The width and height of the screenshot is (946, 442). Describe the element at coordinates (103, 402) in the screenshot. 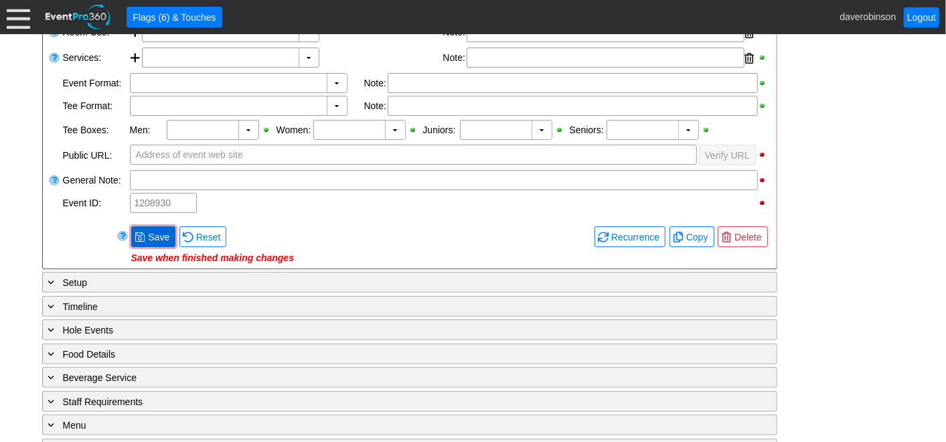

I see `span: Staff Requirements` at that location.